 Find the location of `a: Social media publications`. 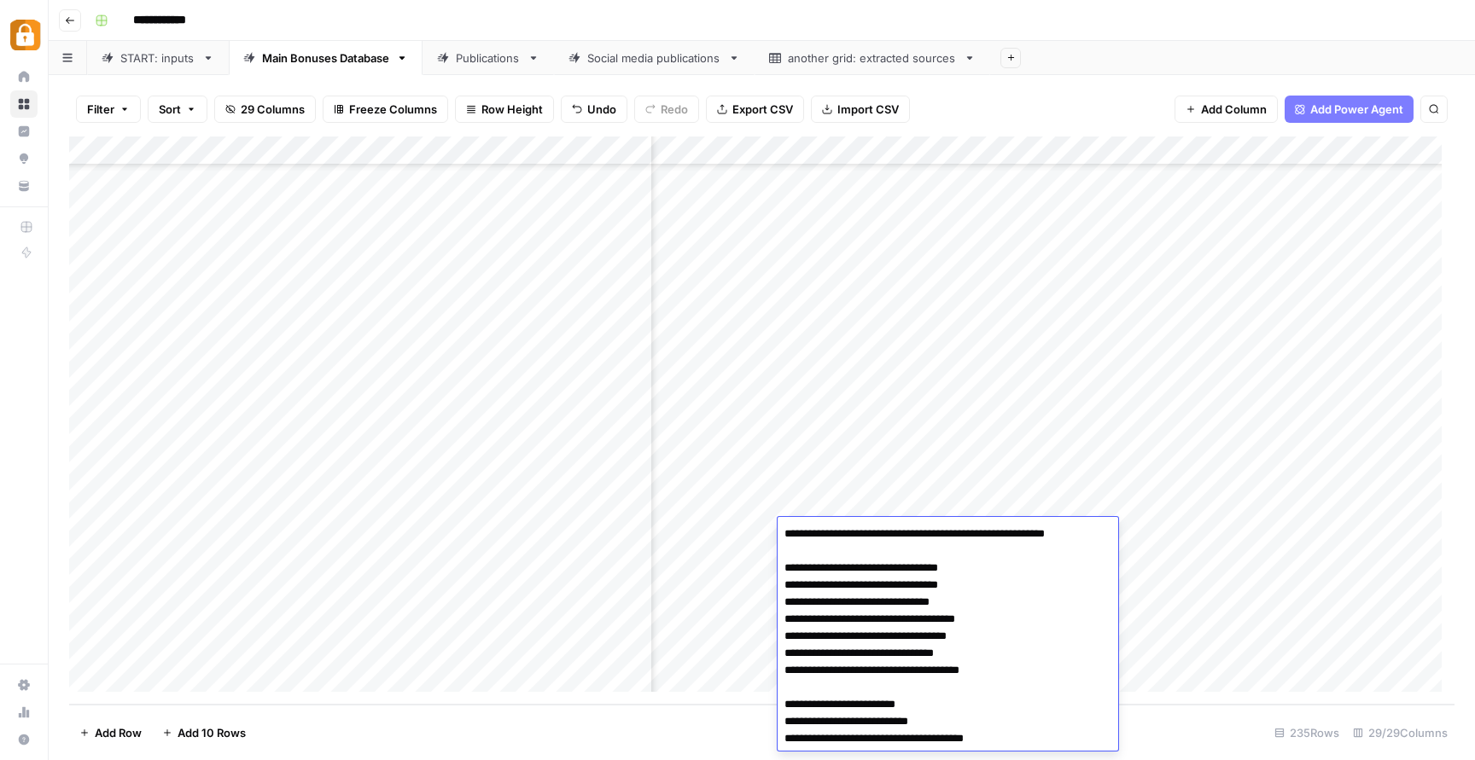

a: Social media publications is located at coordinates (654, 58).